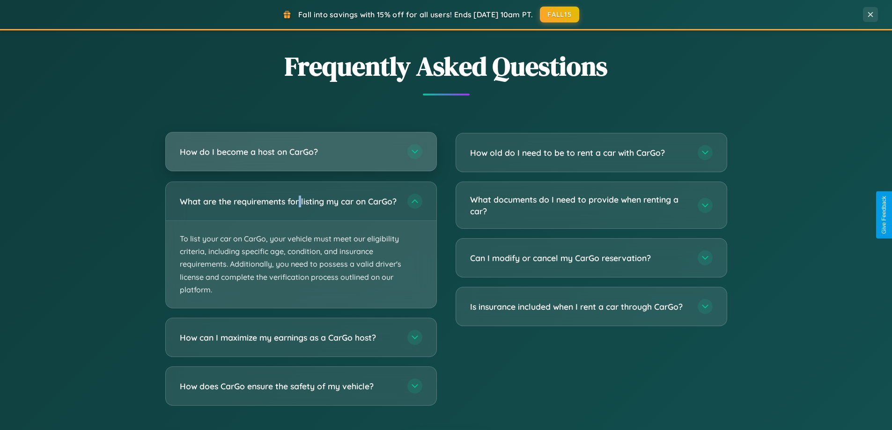 Image resolution: width=892 pixels, height=430 pixels. What do you see at coordinates (289, 152) in the screenshot?
I see `h3: How do I become a host on CarGo?` at bounding box center [289, 152].